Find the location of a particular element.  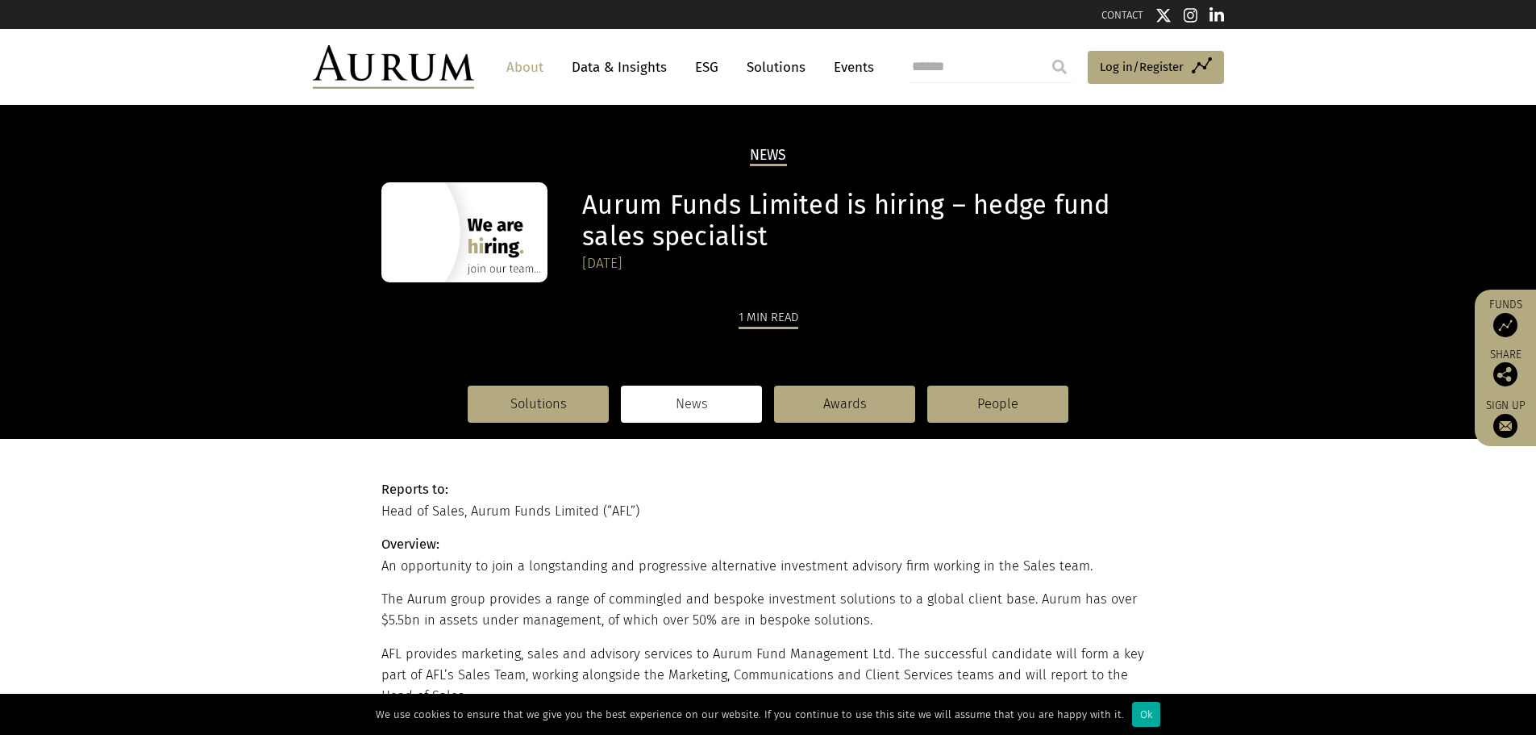

h2: News is located at coordinates (768, 156).